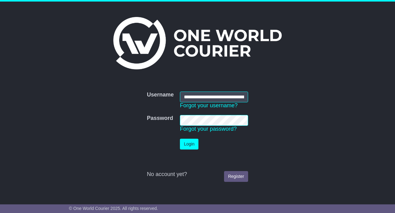  Describe the element at coordinates (160, 118) in the screenshot. I see `label: Password` at that location.